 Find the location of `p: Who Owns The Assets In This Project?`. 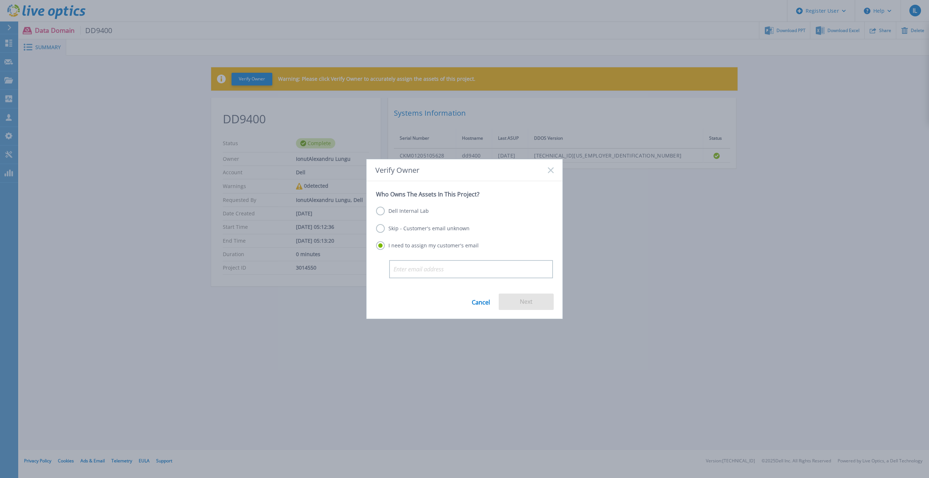

p: Who Owns The Assets In This Project? is located at coordinates (464, 194).